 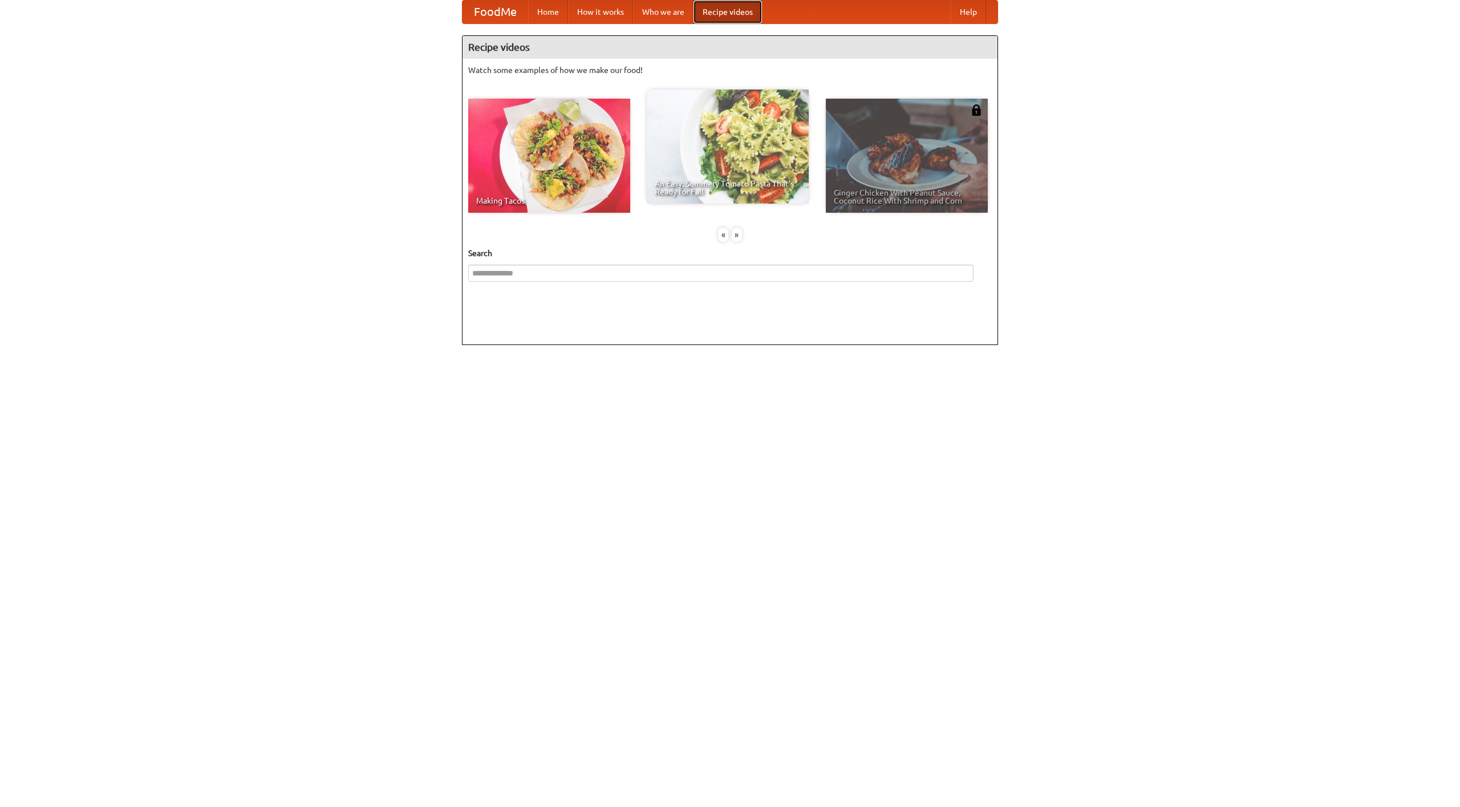 What do you see at coordinates (730, 70) in the screenshot?
I see `p: Watch some examples of how we make our food!` at bounding box center [730, 70].